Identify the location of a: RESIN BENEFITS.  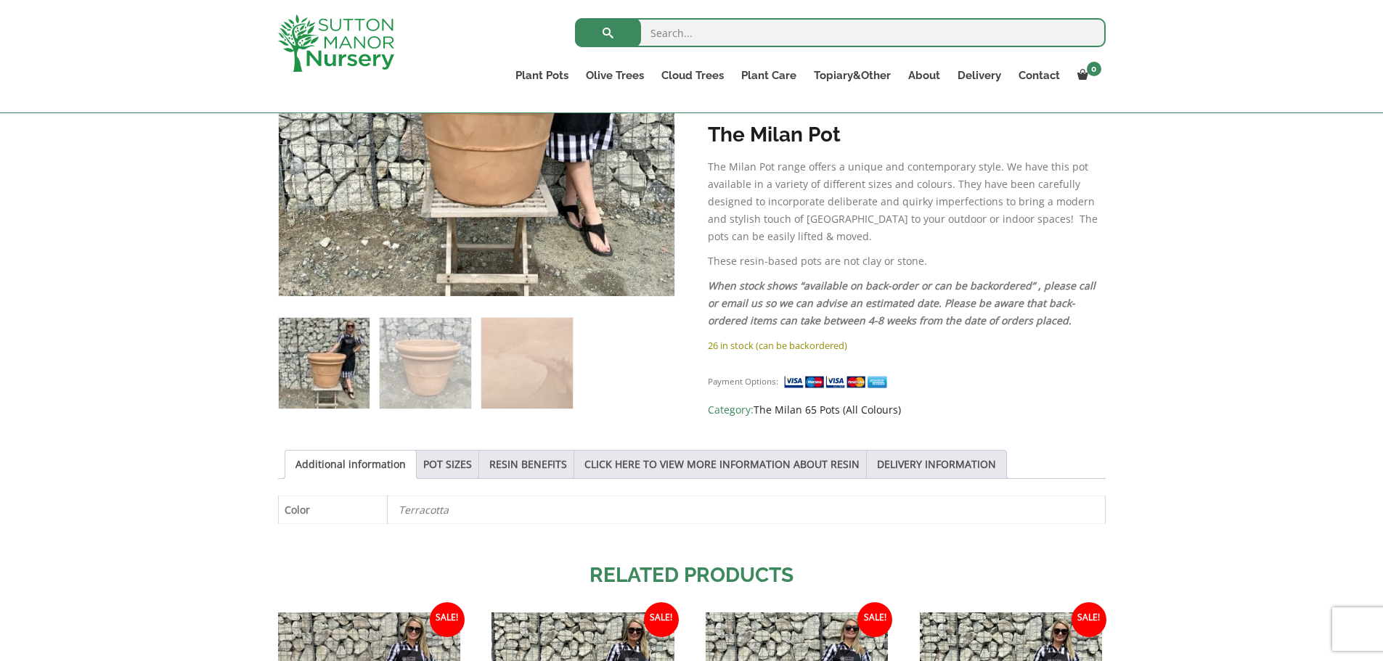
(528, 465).